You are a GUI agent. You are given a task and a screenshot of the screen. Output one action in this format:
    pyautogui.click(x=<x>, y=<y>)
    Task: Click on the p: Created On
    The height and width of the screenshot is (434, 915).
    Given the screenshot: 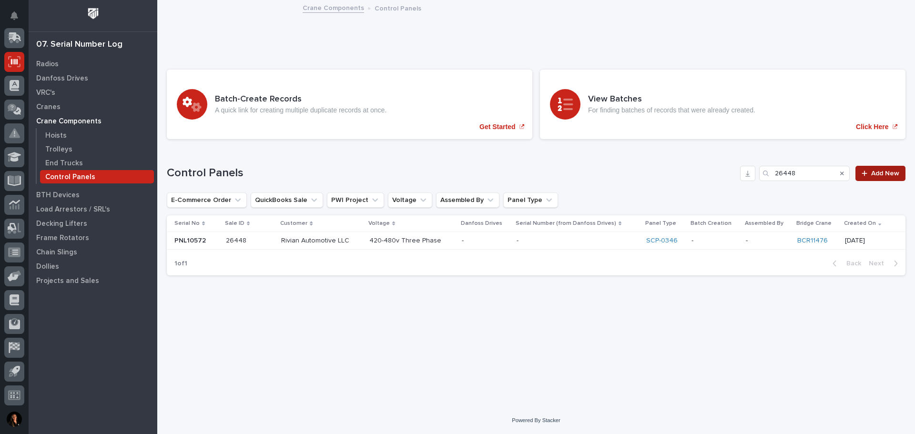 What is the action you would take?
    pyautogui.click(x=859, y=223)
    